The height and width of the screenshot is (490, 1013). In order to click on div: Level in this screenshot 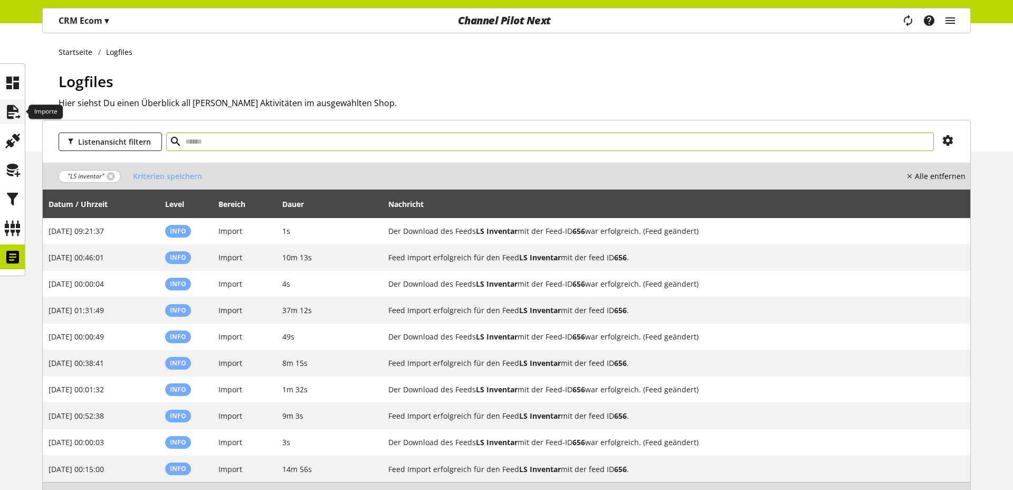, I will do `click(180, 204)`.